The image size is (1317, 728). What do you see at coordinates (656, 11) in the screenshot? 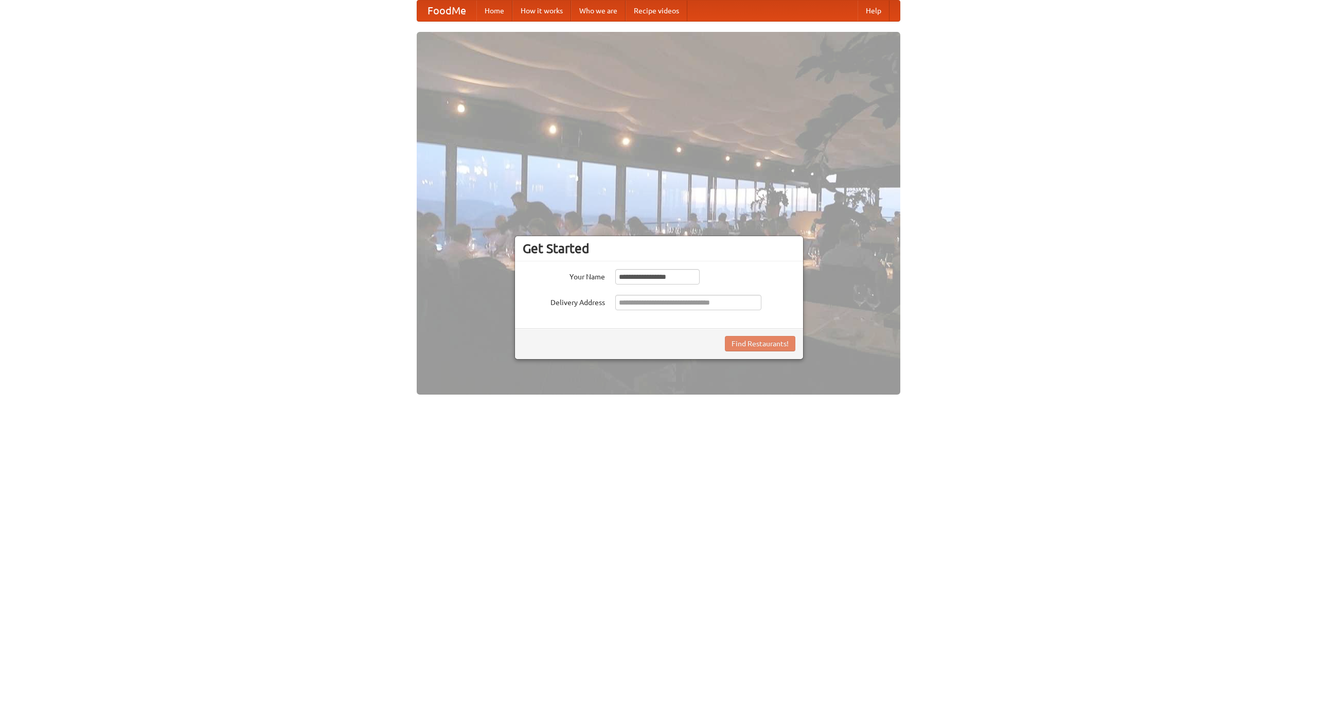
I see `a: Recipe videos` at bounding box center [656, 11].